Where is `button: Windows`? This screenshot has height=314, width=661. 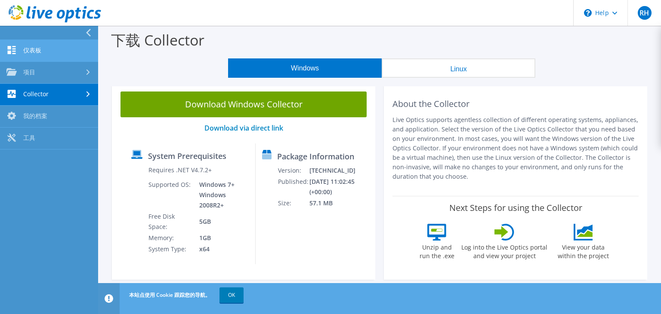
button: Windows is located at coordinates (305, 68).